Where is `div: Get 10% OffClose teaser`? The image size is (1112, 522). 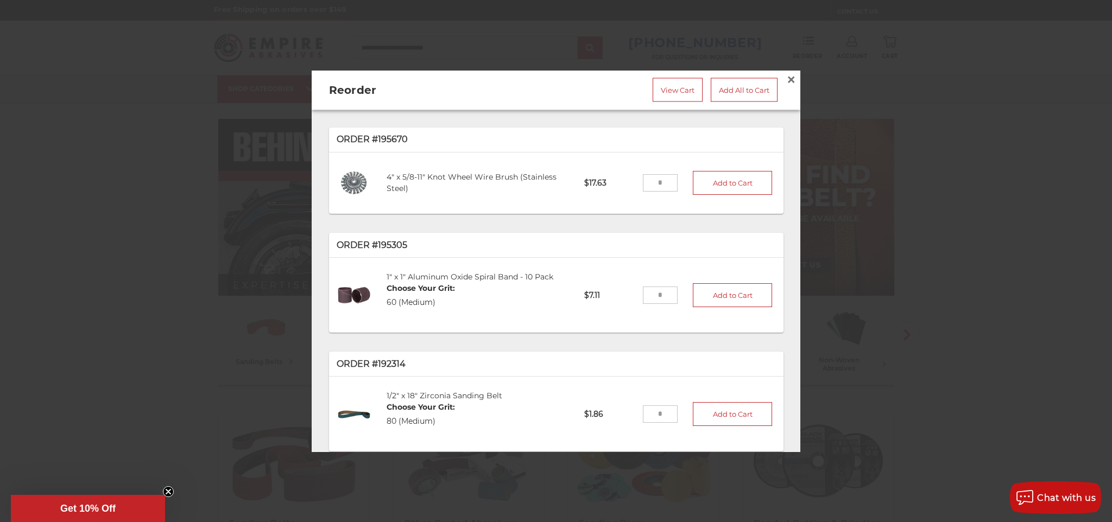 div: Get 10% OffClose teaser is located at coordinates (88, 509).